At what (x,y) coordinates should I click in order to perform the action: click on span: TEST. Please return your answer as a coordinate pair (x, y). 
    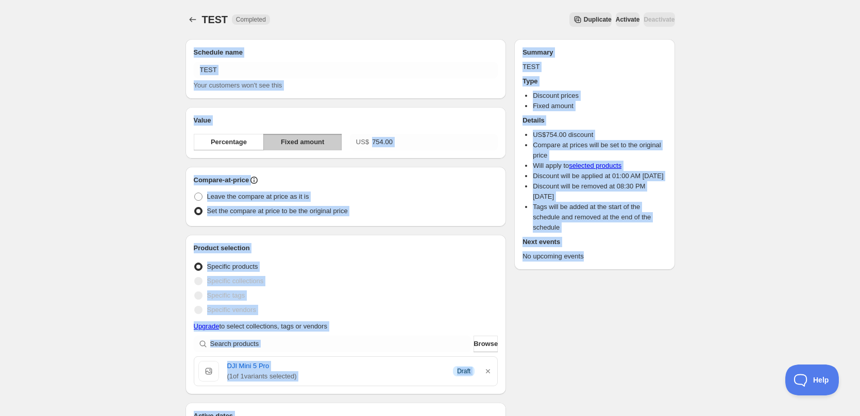
    Looking at the image, I should click on (215, 20).